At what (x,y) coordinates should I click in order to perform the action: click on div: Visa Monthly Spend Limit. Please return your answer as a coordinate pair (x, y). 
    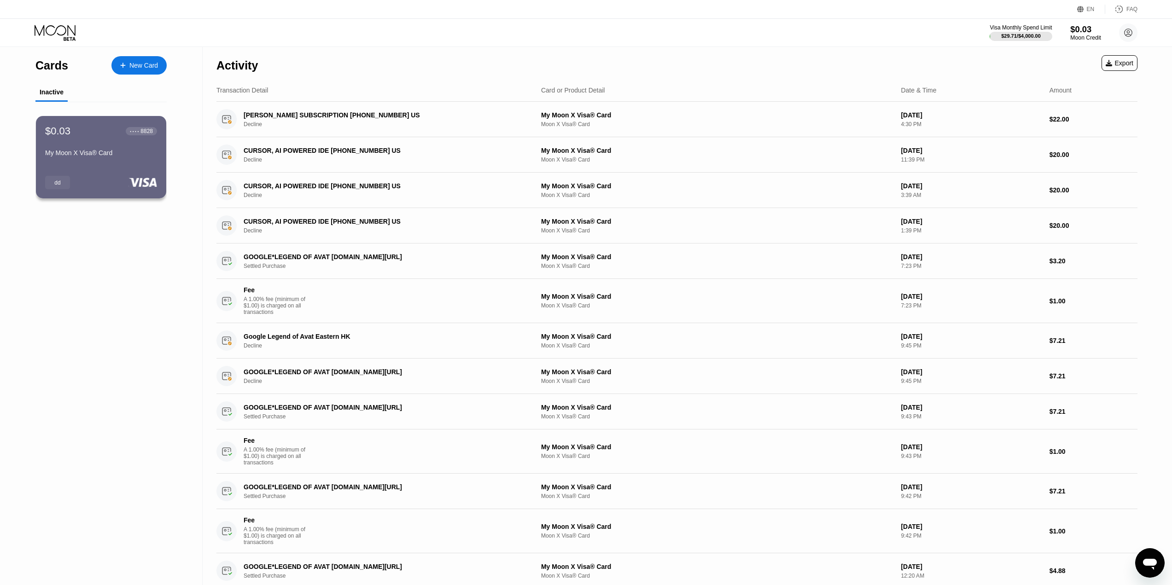
    Looking at the image, I should click on (1020, 28).